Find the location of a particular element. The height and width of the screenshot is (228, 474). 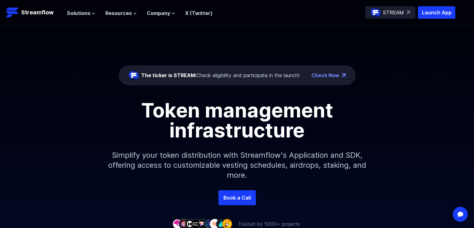

a: Launch App is located at coordinates (437, 12).